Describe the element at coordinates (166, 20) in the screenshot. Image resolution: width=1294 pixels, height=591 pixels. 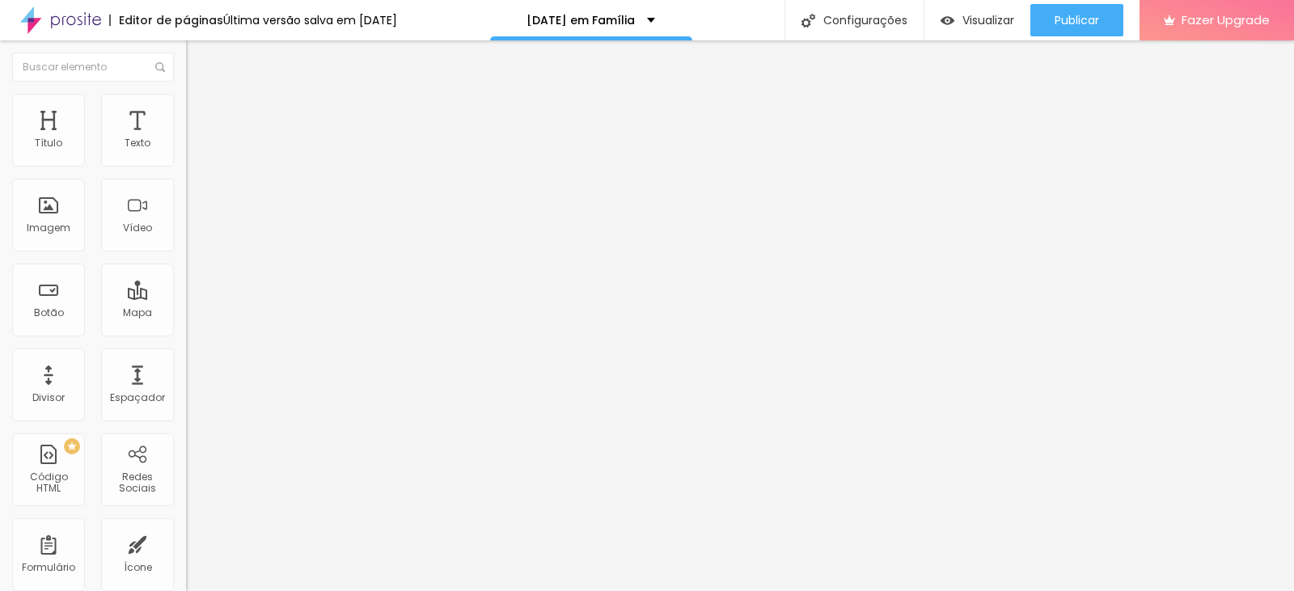
I see `div: Editor de páginas` at that location.